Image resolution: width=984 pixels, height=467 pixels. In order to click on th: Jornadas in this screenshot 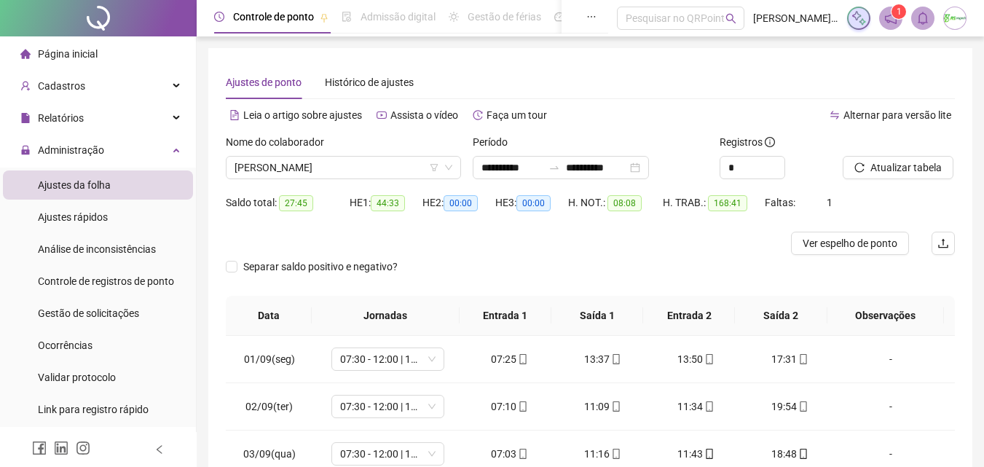, I will do `click(385, 316)`.